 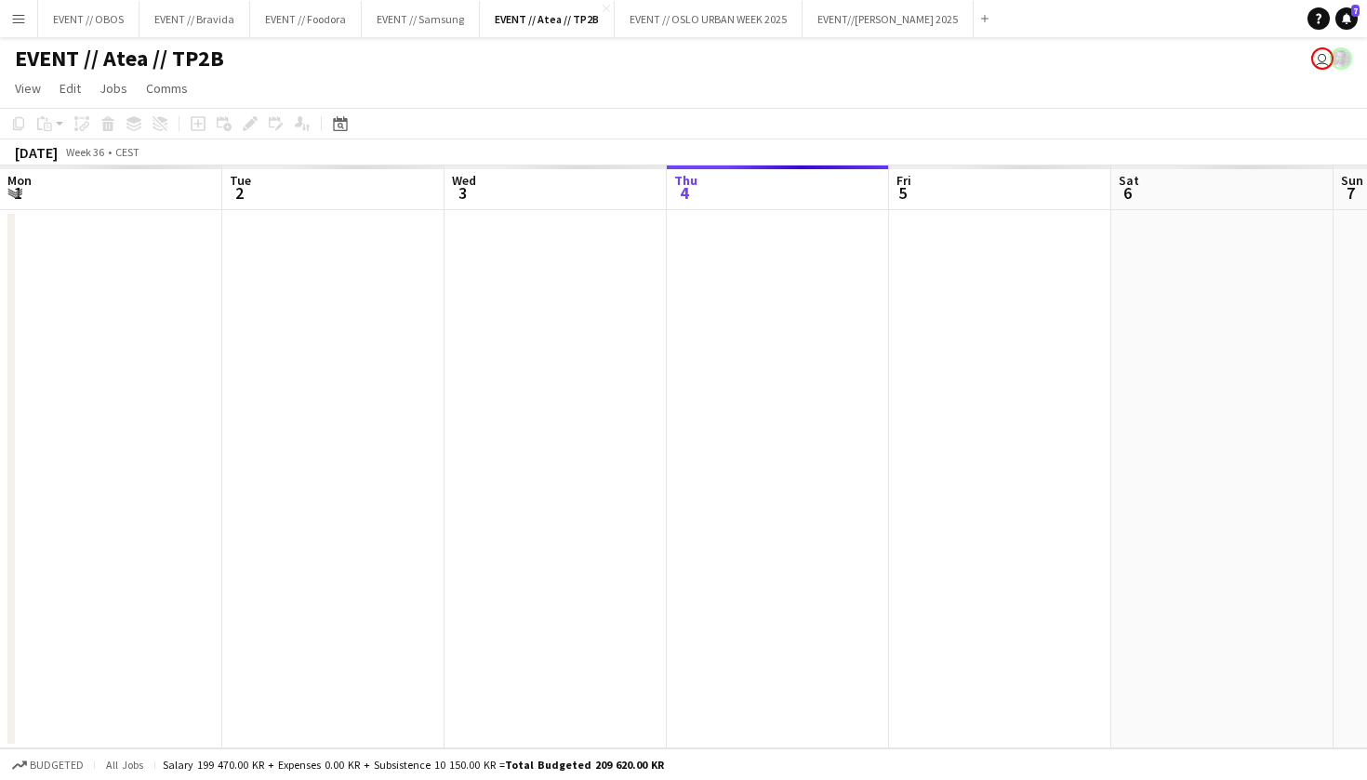 What do you see at coordinates (902, 192) in the screenshot?
I see `span: 5` at bounding box center [902, 192].